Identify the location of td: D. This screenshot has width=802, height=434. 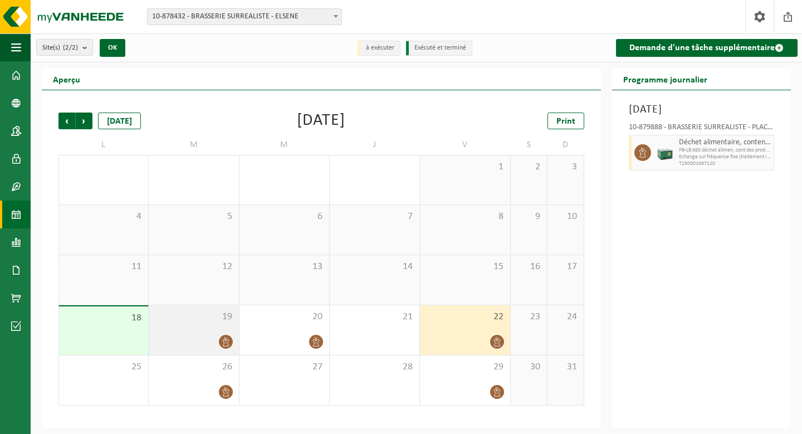
(566, 145).